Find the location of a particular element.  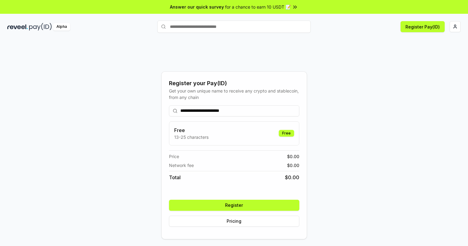

button: Register Pay(ID) is located at coordinates (422, 27).